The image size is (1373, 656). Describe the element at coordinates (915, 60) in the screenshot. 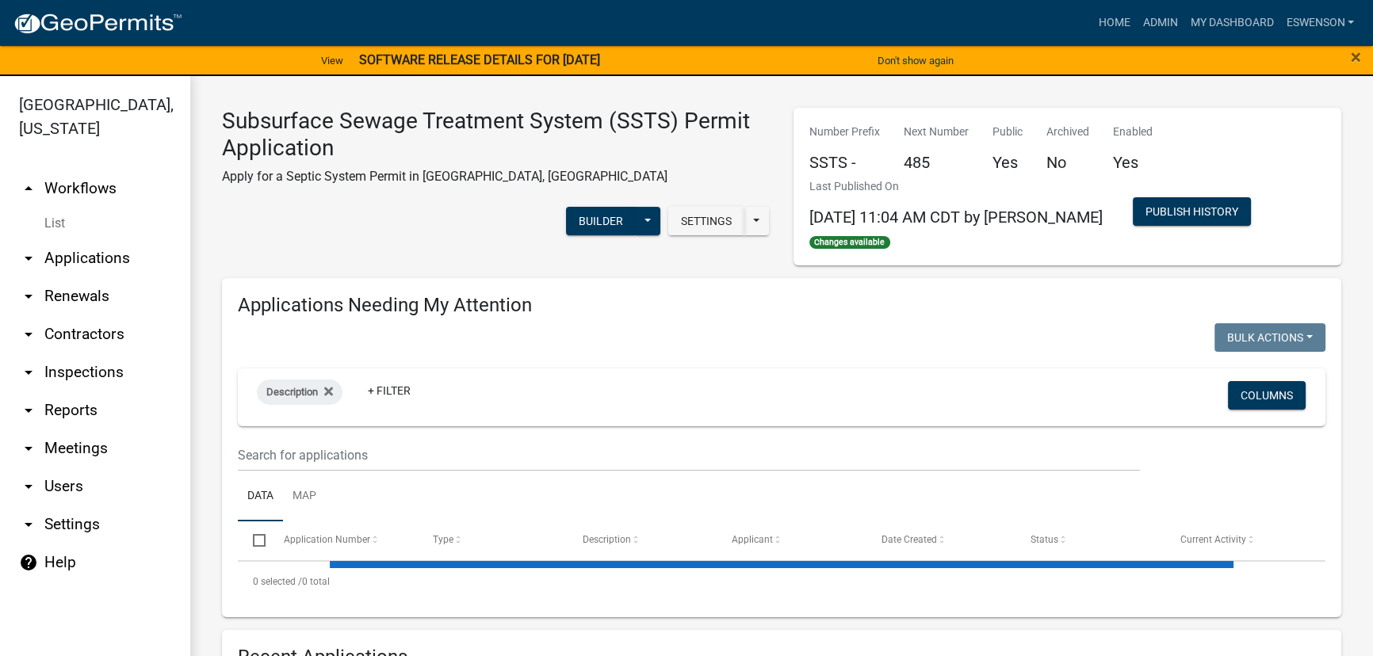

I see `button: Don't show again` at that location.